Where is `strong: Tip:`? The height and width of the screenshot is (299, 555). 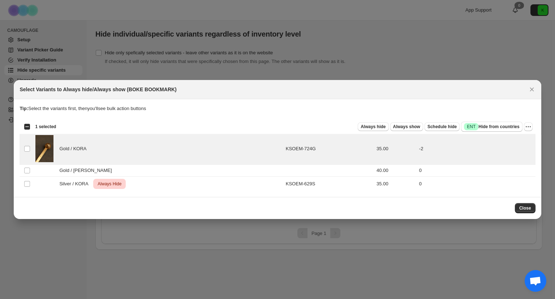
strong: Tip: is located at coordinates (24, 108).